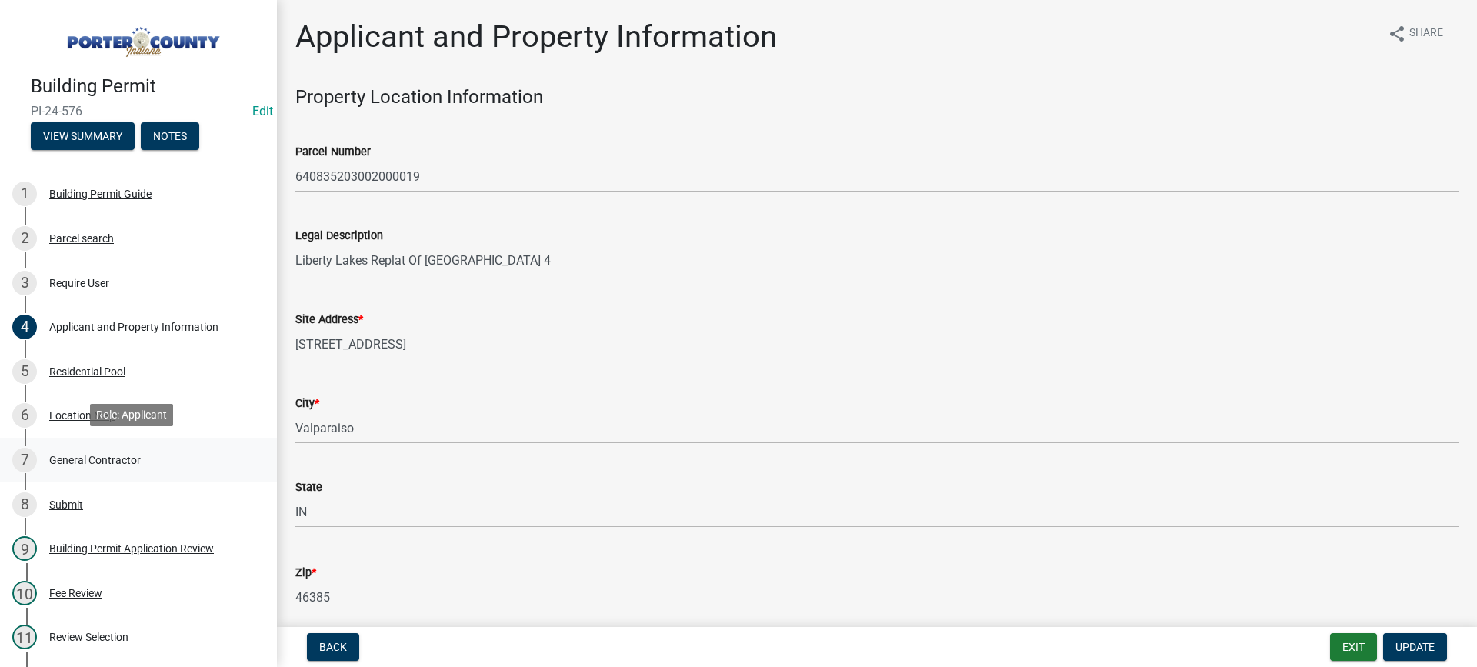  I want to click on button: Notes, so click(170, 136).